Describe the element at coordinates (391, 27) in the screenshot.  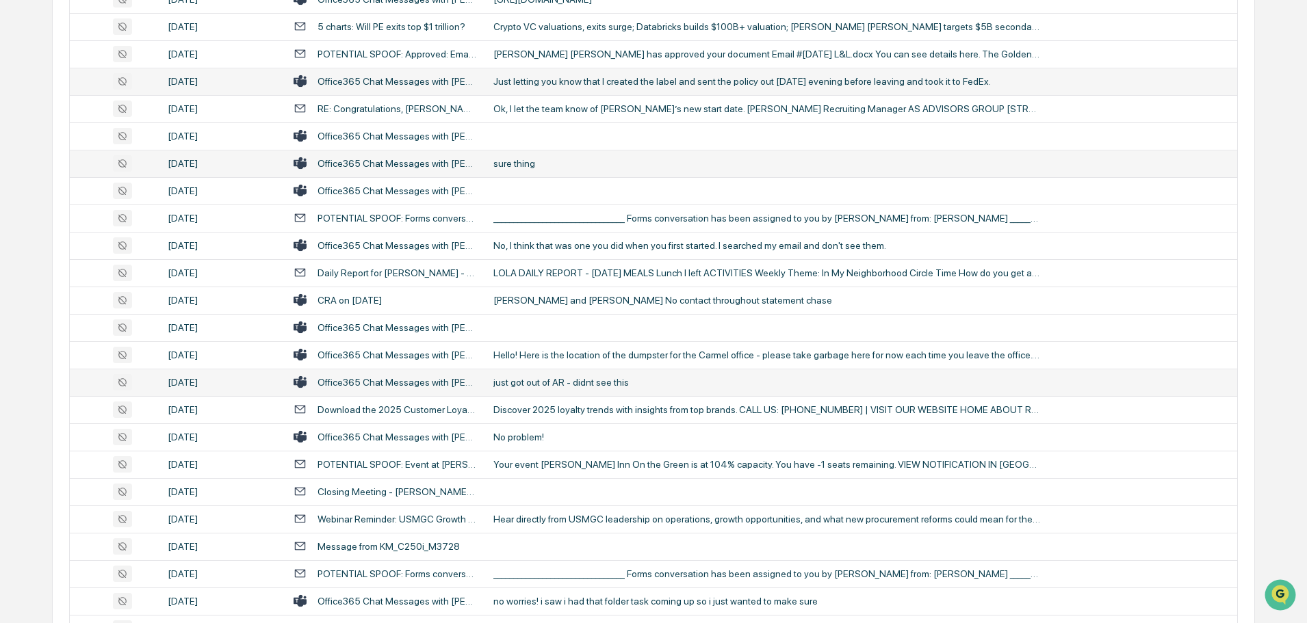
I see `div: 5 charts: Will PE exits top $1 trillion?` at that location.